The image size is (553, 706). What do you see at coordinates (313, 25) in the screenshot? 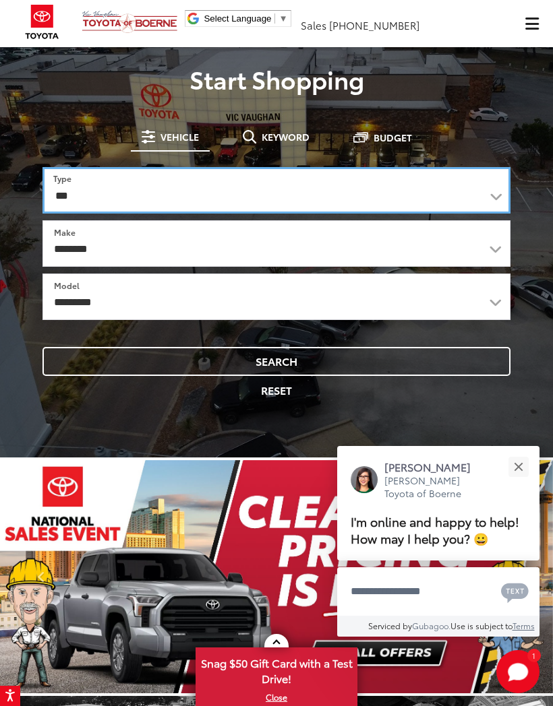
I see `span: Sales` at bounding box center [313, 25].